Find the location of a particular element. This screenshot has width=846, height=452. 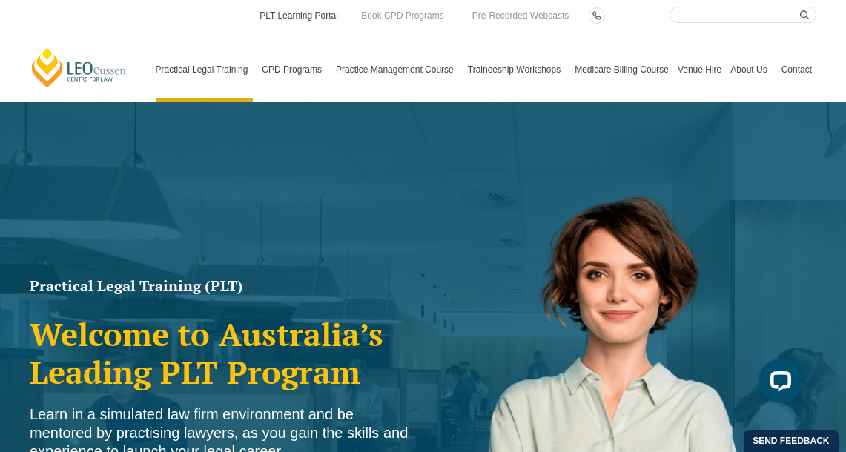

h2: Welcome to Australia’s Leading PLT Program is located at coordinates (222, 353).